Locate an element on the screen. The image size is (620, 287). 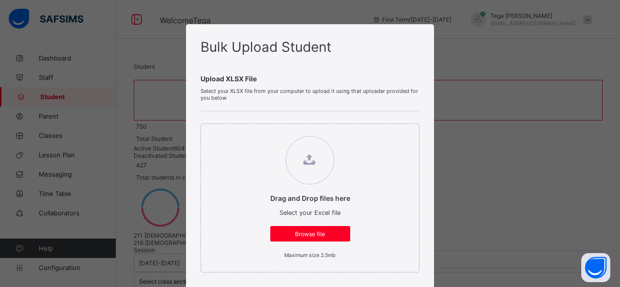
p: Drag and Drop files here is located at coordinates (310, 198).